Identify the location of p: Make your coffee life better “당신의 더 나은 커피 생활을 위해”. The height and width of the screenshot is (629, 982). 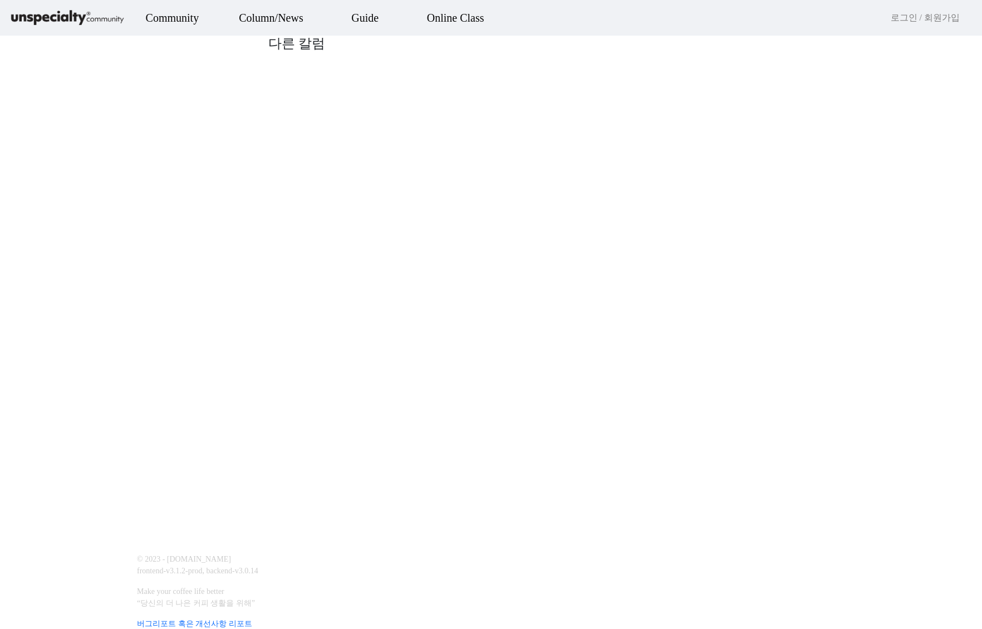
(484, 597).